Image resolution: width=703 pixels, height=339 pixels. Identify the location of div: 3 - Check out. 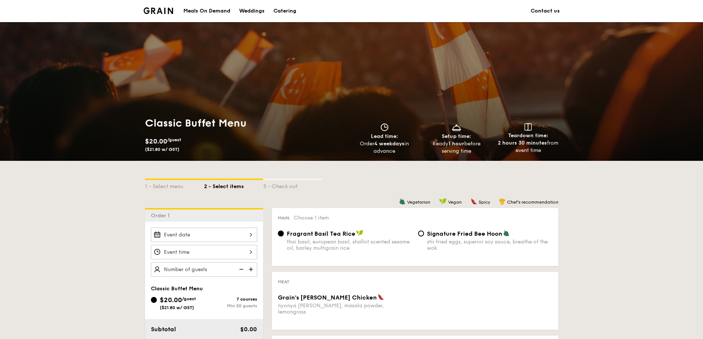
(293, 185).